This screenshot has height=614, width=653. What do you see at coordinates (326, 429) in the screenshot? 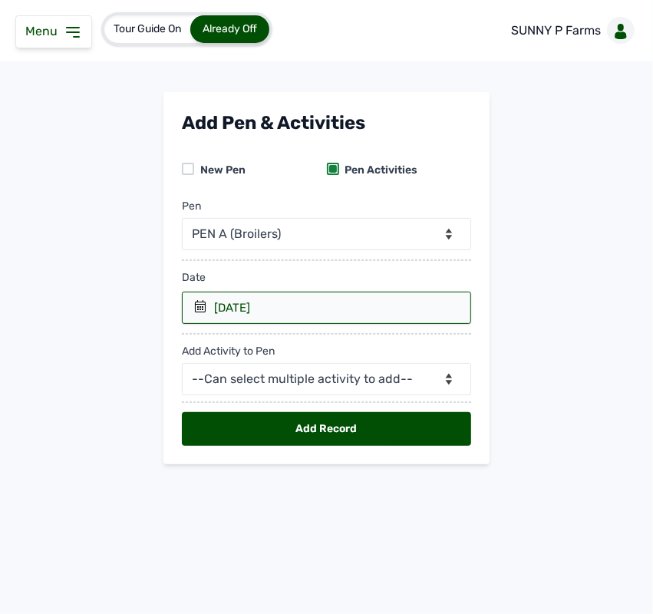
I see `div: Add Record` at bounding box center [326, 429].